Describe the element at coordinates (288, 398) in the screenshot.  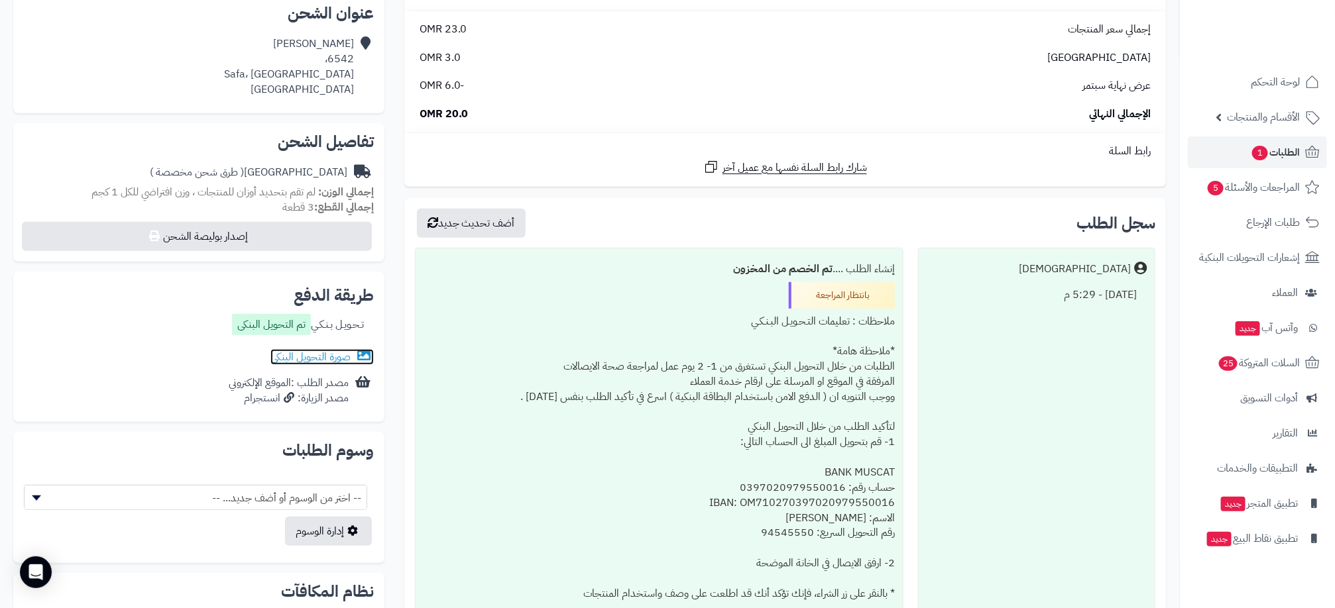
I see `div: مصدر الزيارة: انستجرام` at that location.